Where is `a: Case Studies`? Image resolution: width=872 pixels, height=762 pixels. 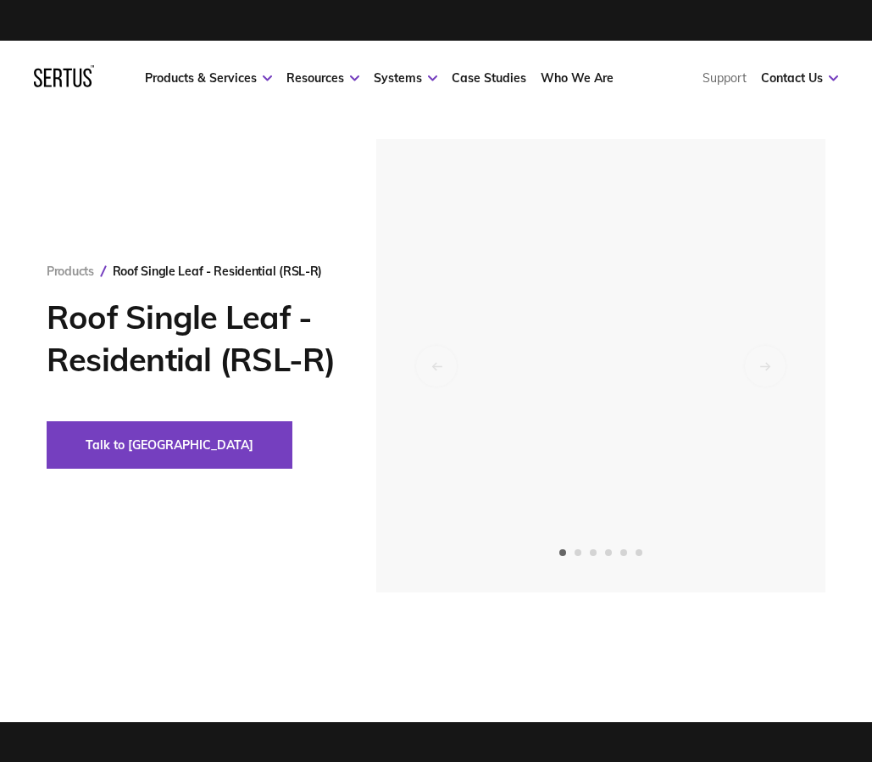 a: Case Studies is located at coordinates (489, 78).